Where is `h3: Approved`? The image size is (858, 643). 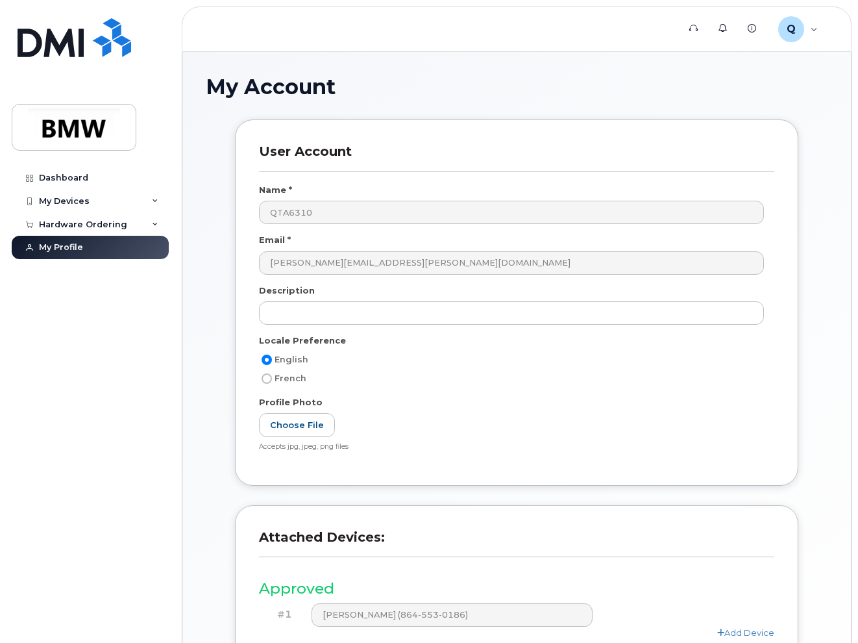 h3: Approved is located at coordinates (517, 588).